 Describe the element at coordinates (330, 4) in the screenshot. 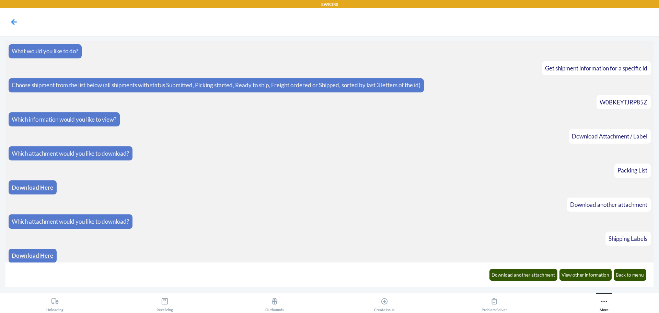

I see `p: EWR1RS` at that location.